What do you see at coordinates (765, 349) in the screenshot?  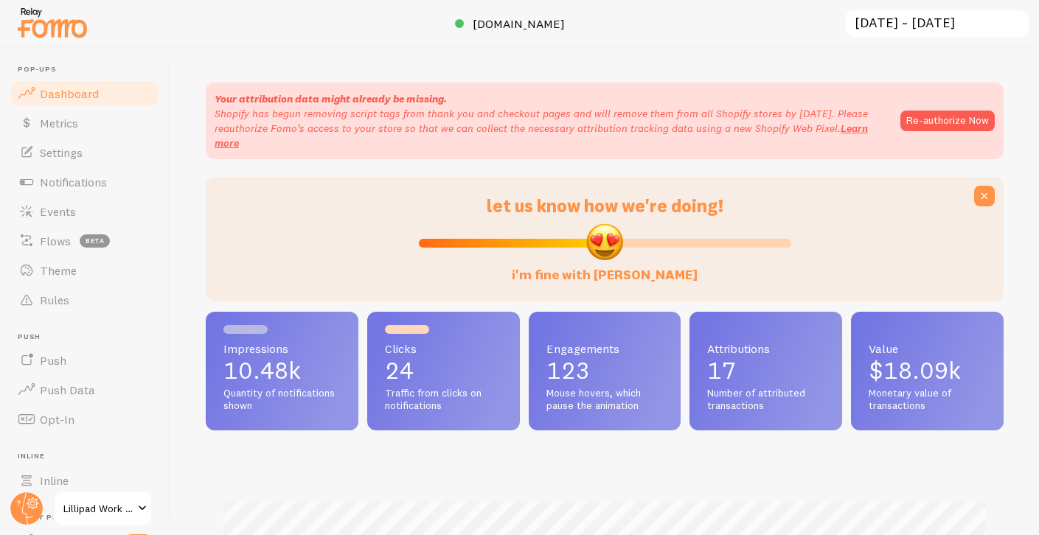 I see `span: Attributions` at bounding box center [765, 349].